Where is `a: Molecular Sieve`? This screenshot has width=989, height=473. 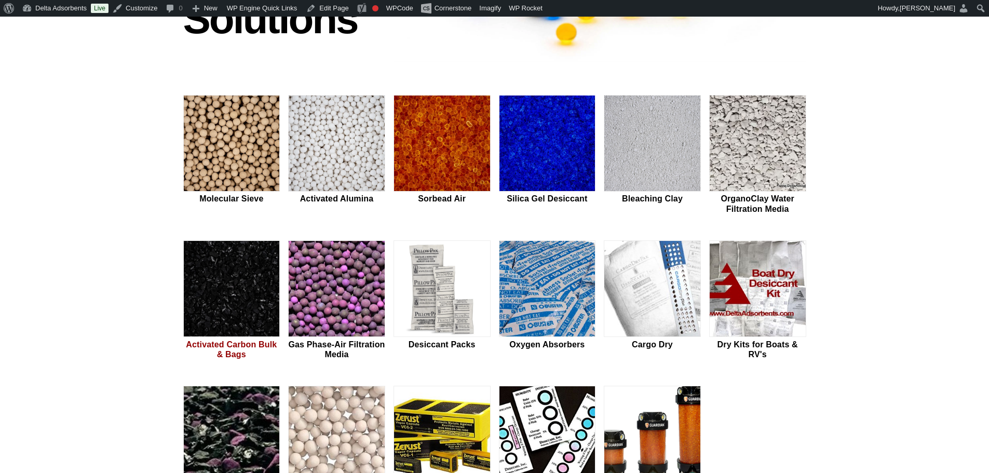 a: Molecular Sieve is located at coordinates (232, 155).